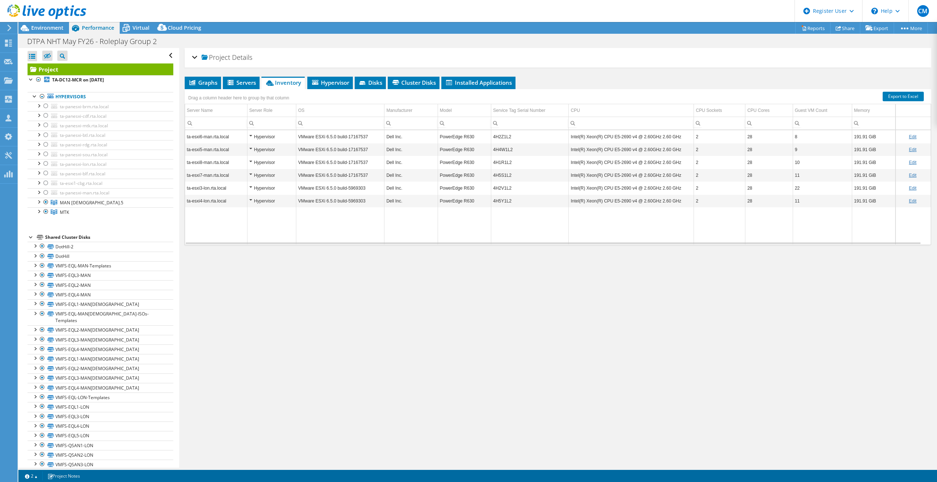 The image size is (937, 482). Describe the element at coordinates (100, 285) in the screenshot. I see `a: VMFS-EQL2-MAN` at that location.